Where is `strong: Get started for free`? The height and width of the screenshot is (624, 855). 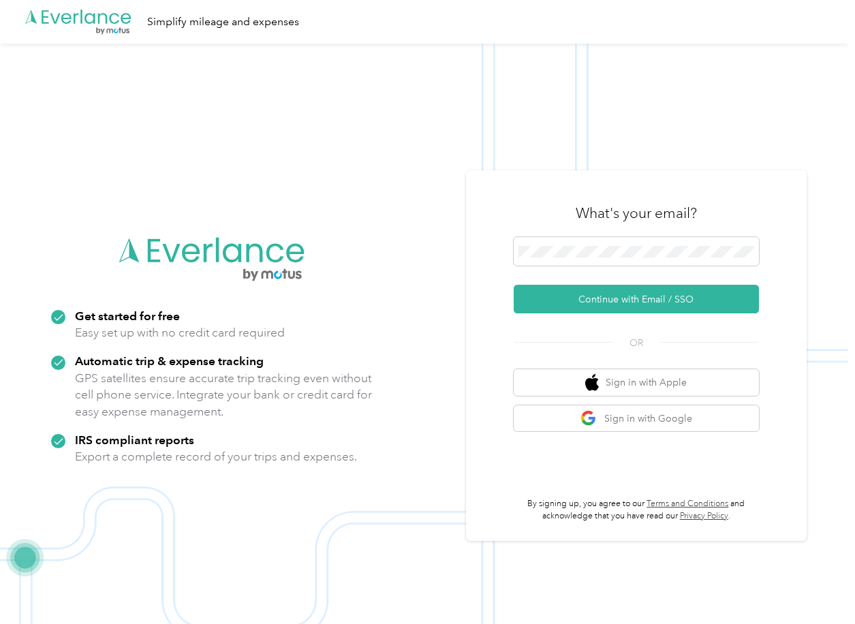
strong: Get started for free is located at coordinates (127, 315).